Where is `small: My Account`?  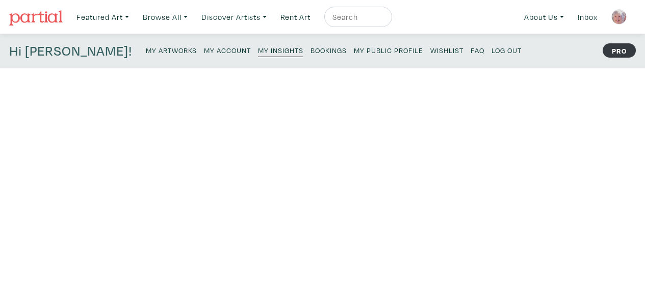 small: My Account is located at coordinates (227, 50).